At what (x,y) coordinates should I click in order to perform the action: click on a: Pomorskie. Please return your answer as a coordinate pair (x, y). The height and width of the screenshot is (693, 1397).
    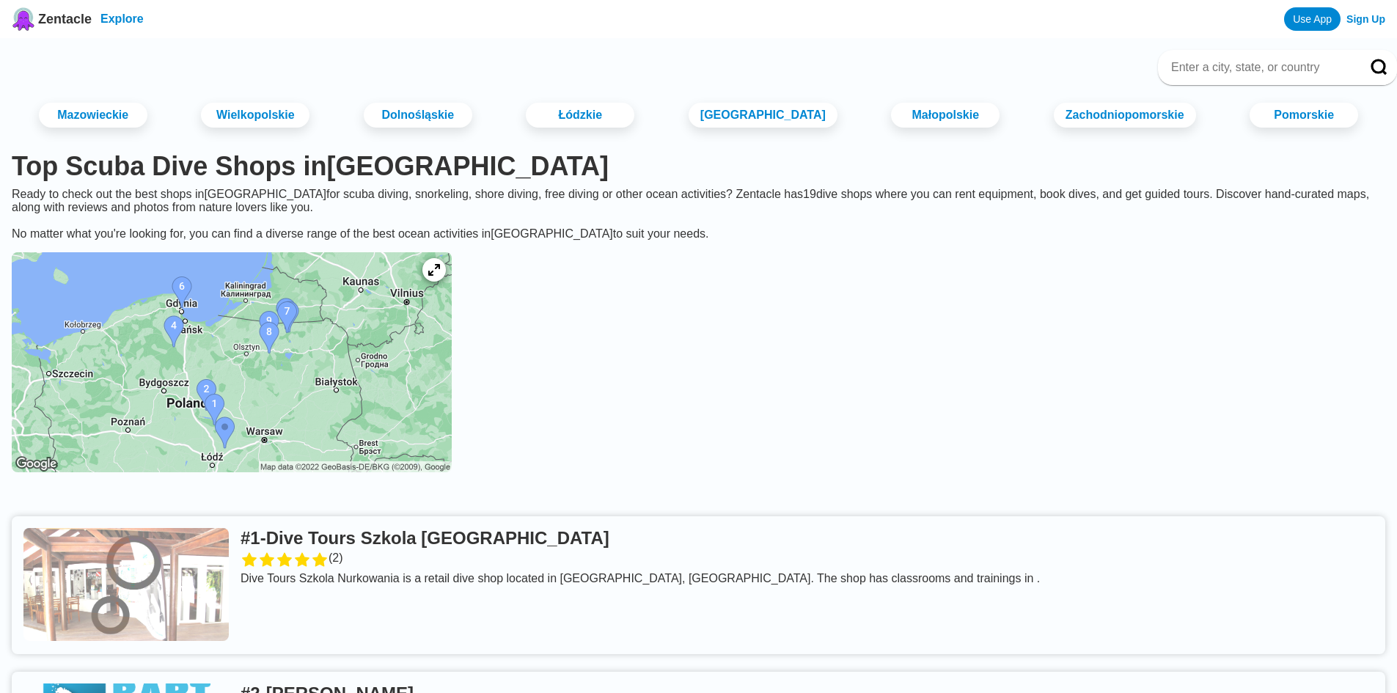
    Looking at the image, I should click on (1304, 115).